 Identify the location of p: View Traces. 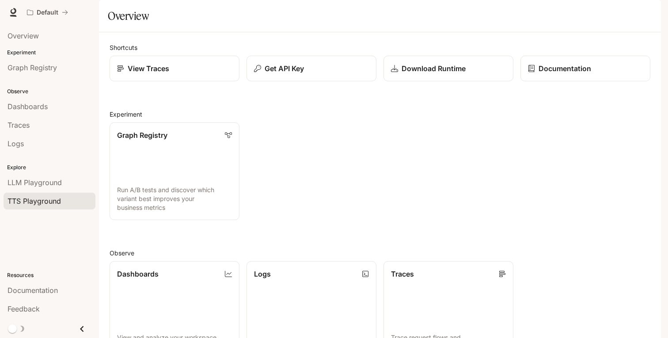
(148, 68).